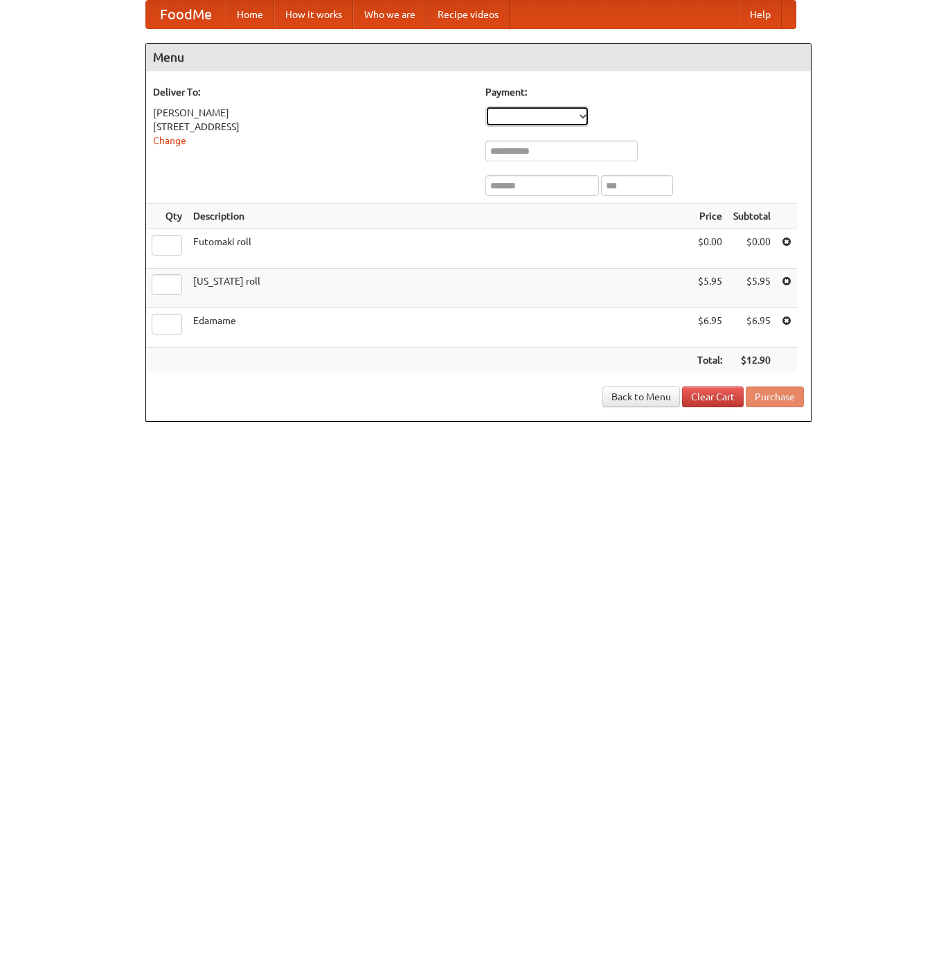 This screenshot has width=941, height=980. Describe the element at coordinates (645, 92) in the screenshot. I see `h5: Payment:` at that location.